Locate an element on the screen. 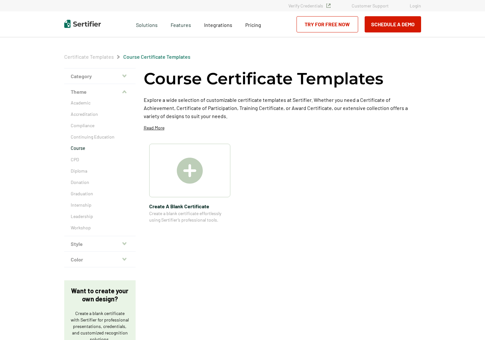 The height and width of the screenshot is (340, 485). a: Academic is located at coordinates (100, 103).